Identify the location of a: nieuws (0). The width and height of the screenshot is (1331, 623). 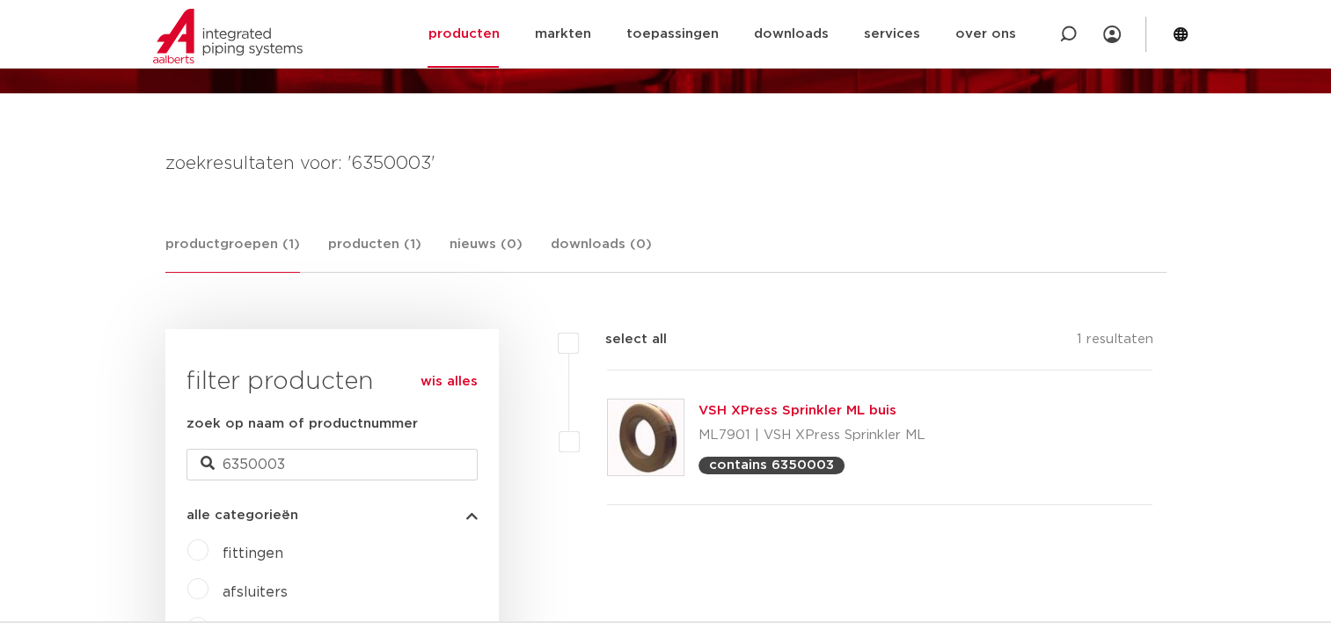
(486, 253).